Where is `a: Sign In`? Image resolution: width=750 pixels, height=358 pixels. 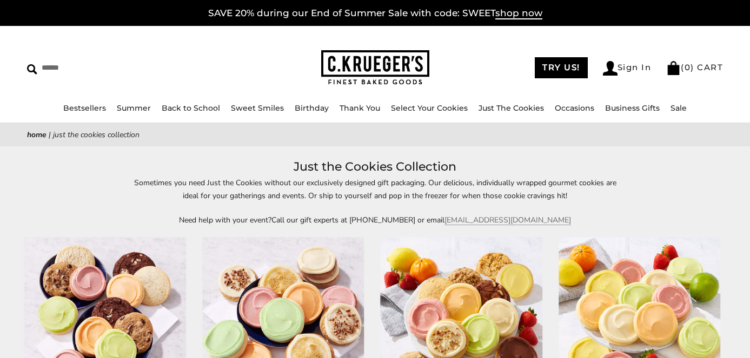 a: Sign In is located at coordinates (627, 68).